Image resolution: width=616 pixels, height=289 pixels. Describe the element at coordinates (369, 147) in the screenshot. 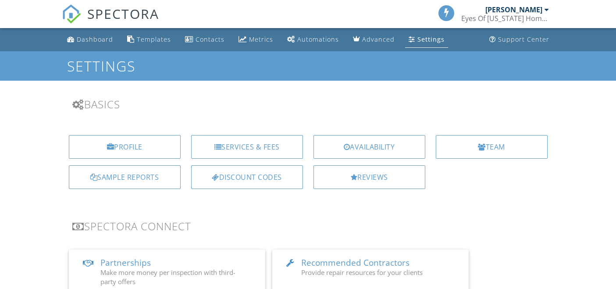

I see `a: Availability` at that location.